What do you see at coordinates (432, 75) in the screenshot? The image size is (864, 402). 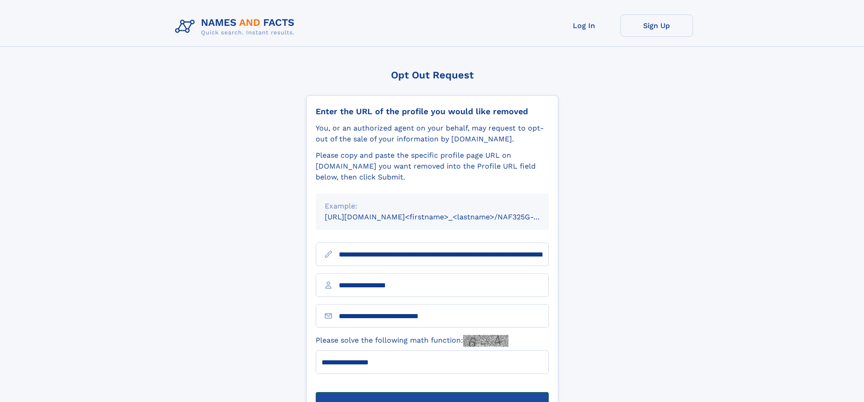 I see `div: Opt Out Request` at bounding box center [432, 75].